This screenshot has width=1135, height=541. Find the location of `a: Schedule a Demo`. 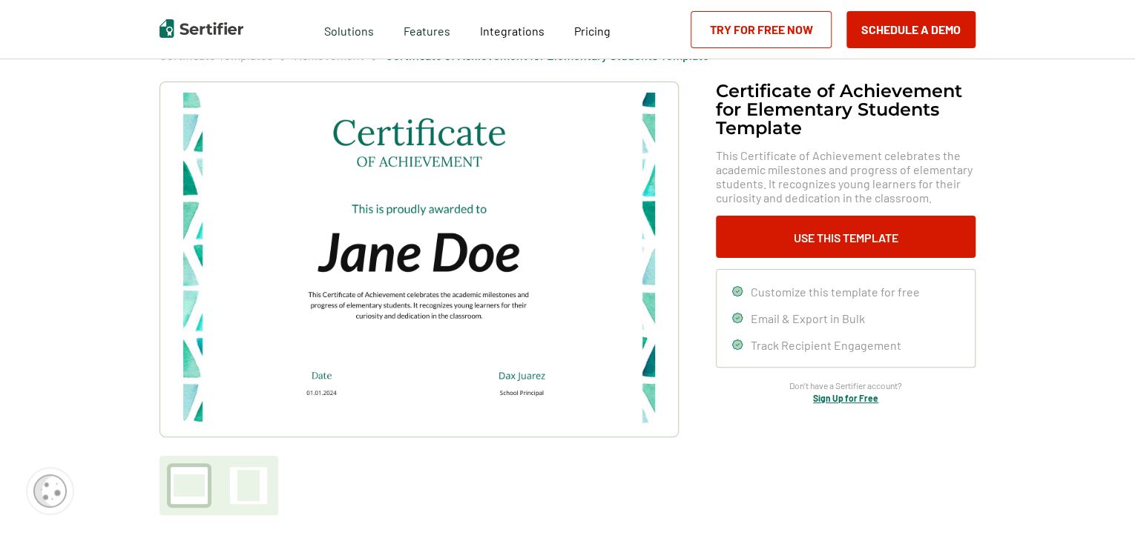

a: Schedule a Demo is located at coordinates (911, 30).